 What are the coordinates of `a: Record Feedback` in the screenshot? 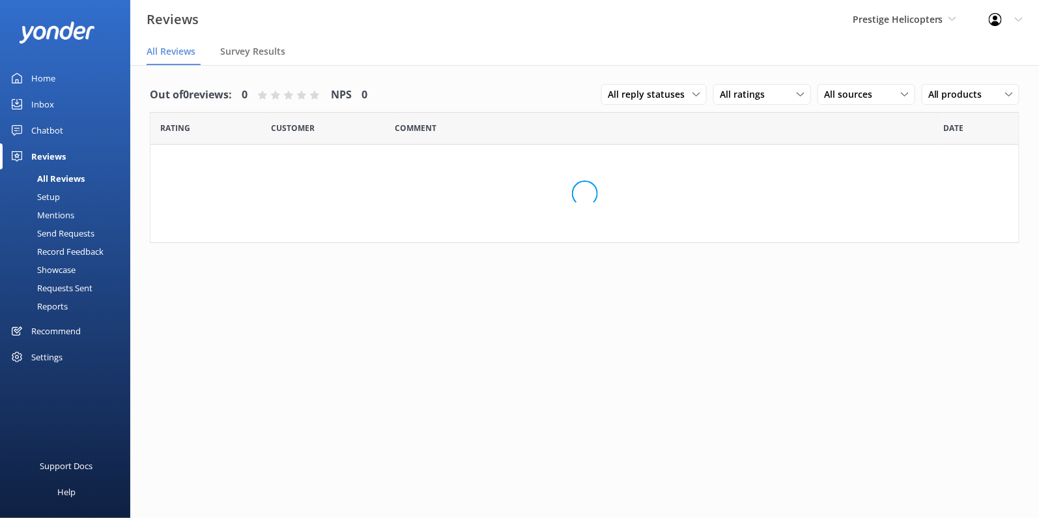 It's located at (69, 252).